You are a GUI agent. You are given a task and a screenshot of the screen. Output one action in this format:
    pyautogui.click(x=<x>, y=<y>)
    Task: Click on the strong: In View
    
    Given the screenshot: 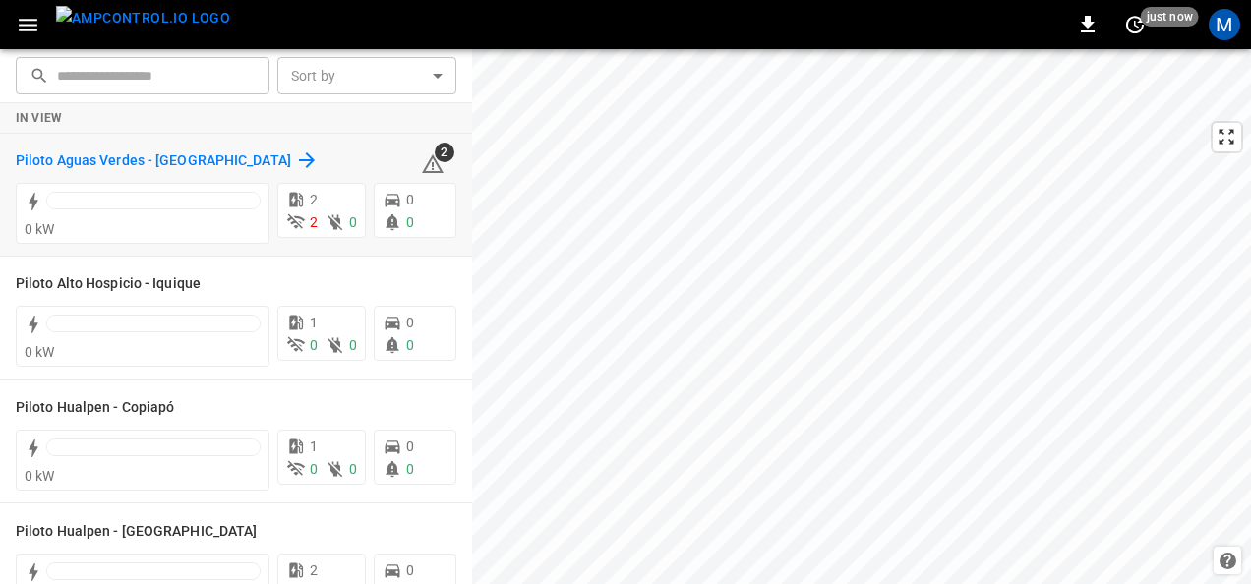 What is the action you would take?
    pyautogui.click(x=39, y=118)
    